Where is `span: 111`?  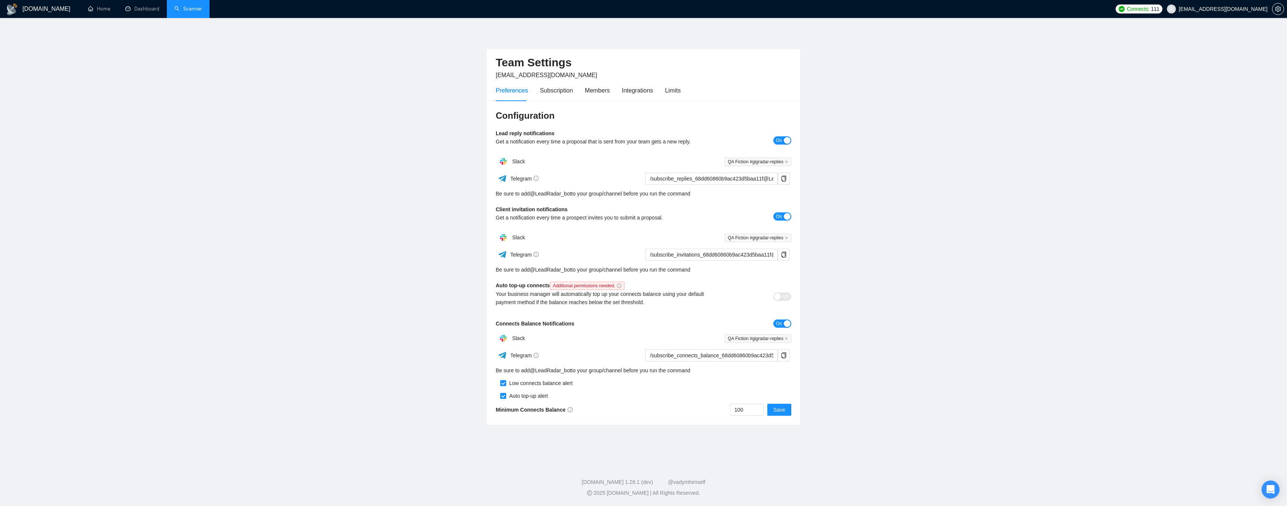
span: 111 is located at coordinates (1155, 9).